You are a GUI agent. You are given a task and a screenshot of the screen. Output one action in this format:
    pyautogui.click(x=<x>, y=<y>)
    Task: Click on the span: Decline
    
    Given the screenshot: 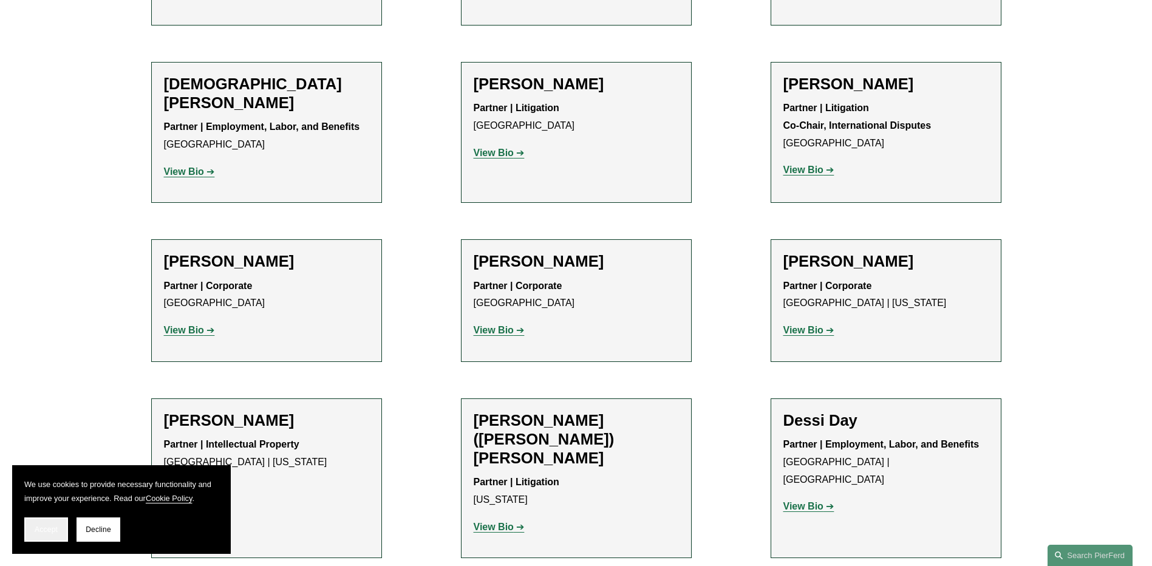 What is the action you would take?
    pyautogui.click(x=98, y=530)
    